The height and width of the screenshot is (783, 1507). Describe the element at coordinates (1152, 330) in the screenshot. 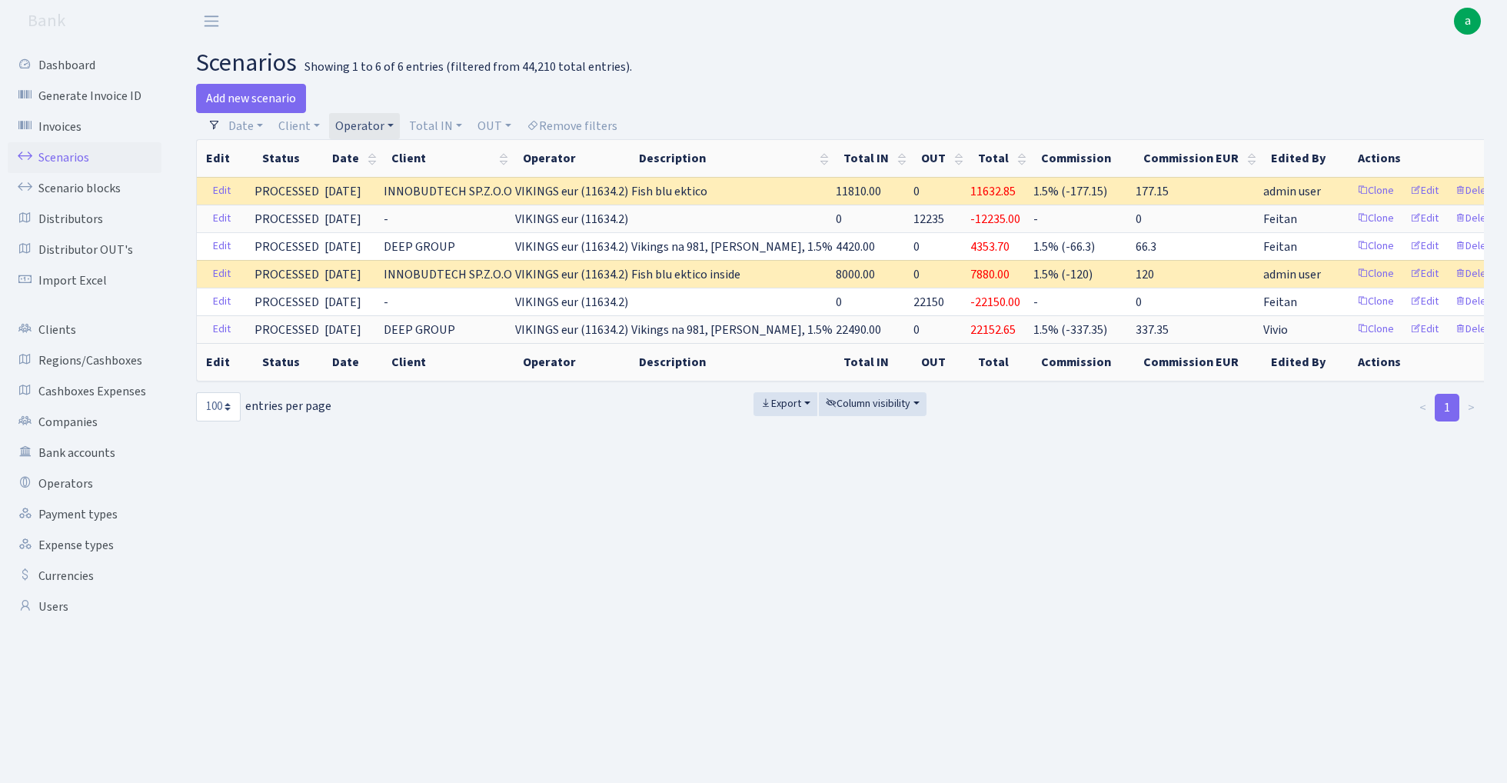

I see `span: 337.35` at that location.